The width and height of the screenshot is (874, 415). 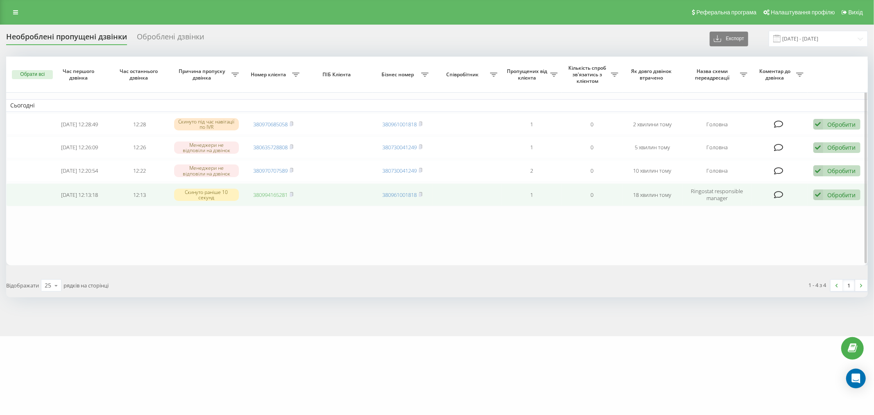 What do you see at coordinates (849, 285) in the screenshot?
I see `a: 1` at bounding box center [849, 285].